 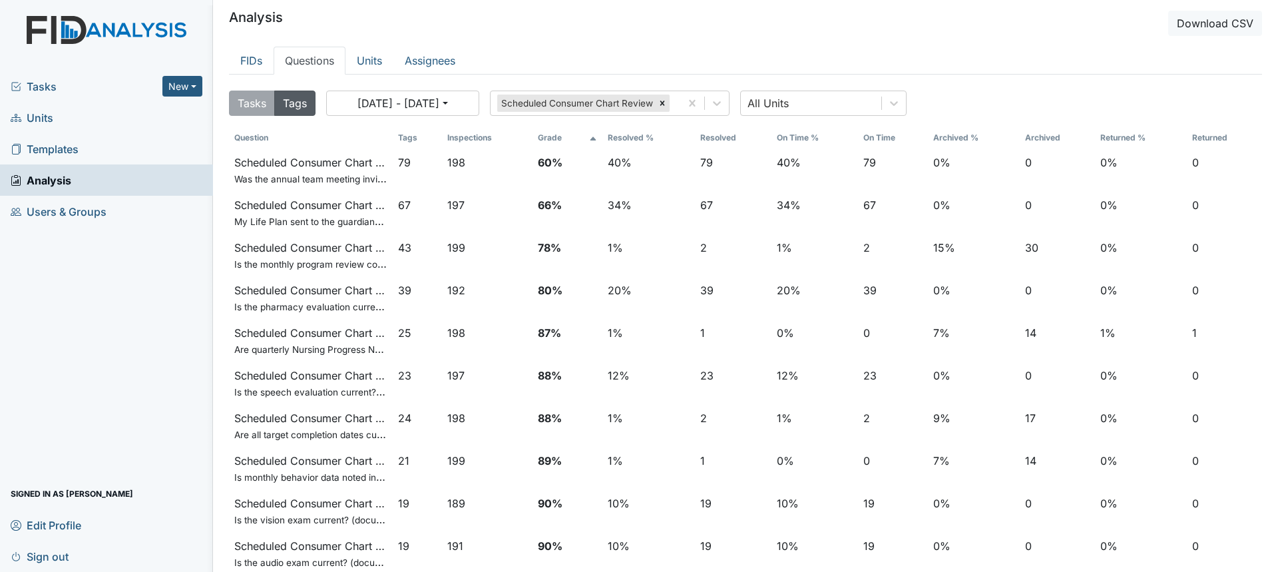 What do you see at coordinates (567, 256) in the screenshot?
I see `td: 78%` at bounding box center [567, 256].